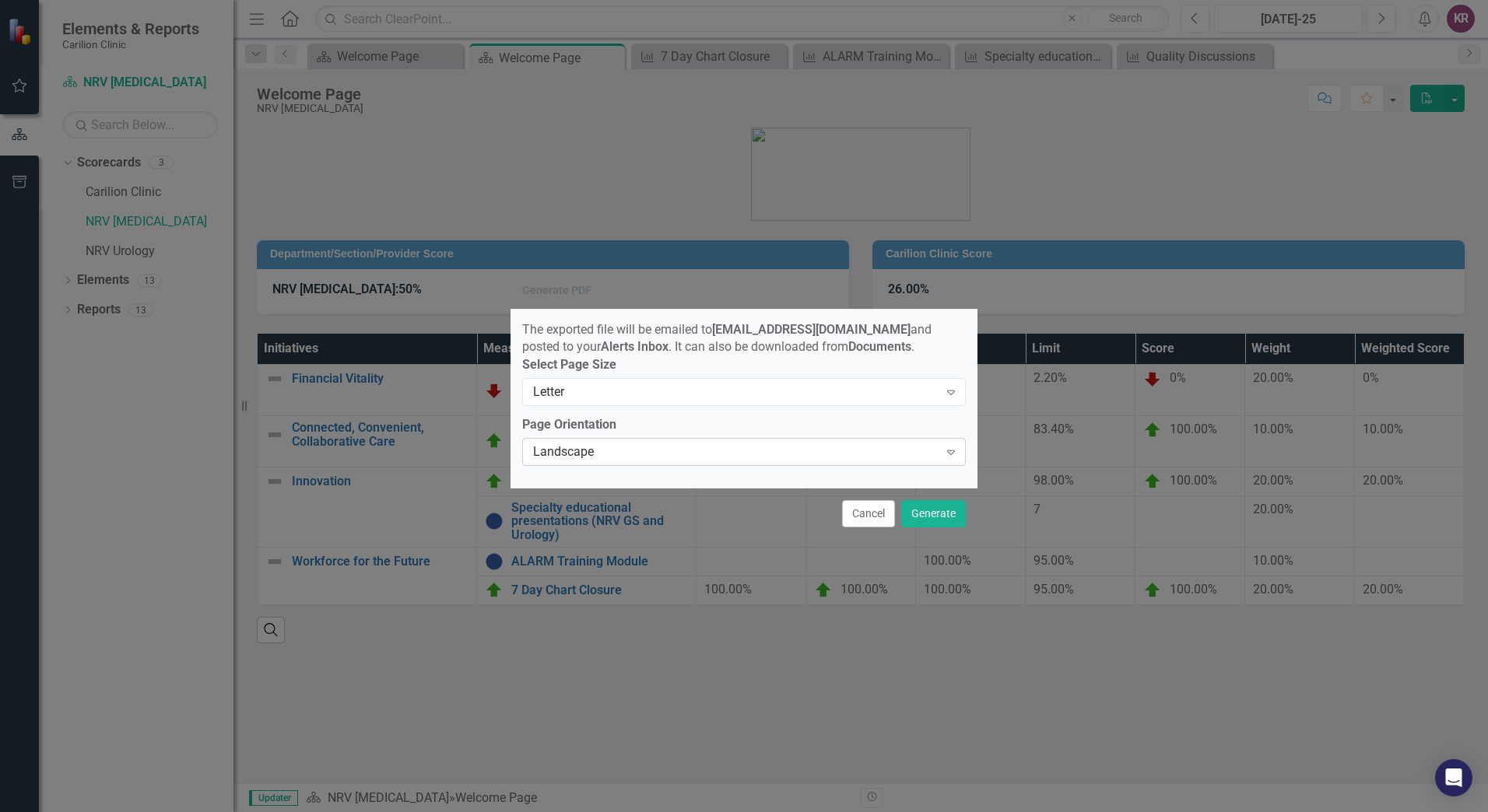 The height and width of the screenshot is (812, 1488). What do you see at coordinates (1454, 778) in the screenshot?
I see `div: Open Intercom Messenger` at bounding box center [1454, 778].